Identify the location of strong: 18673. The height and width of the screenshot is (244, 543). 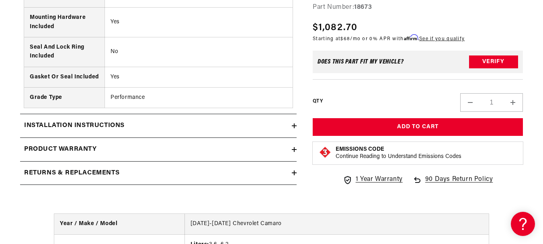
(363, 7).